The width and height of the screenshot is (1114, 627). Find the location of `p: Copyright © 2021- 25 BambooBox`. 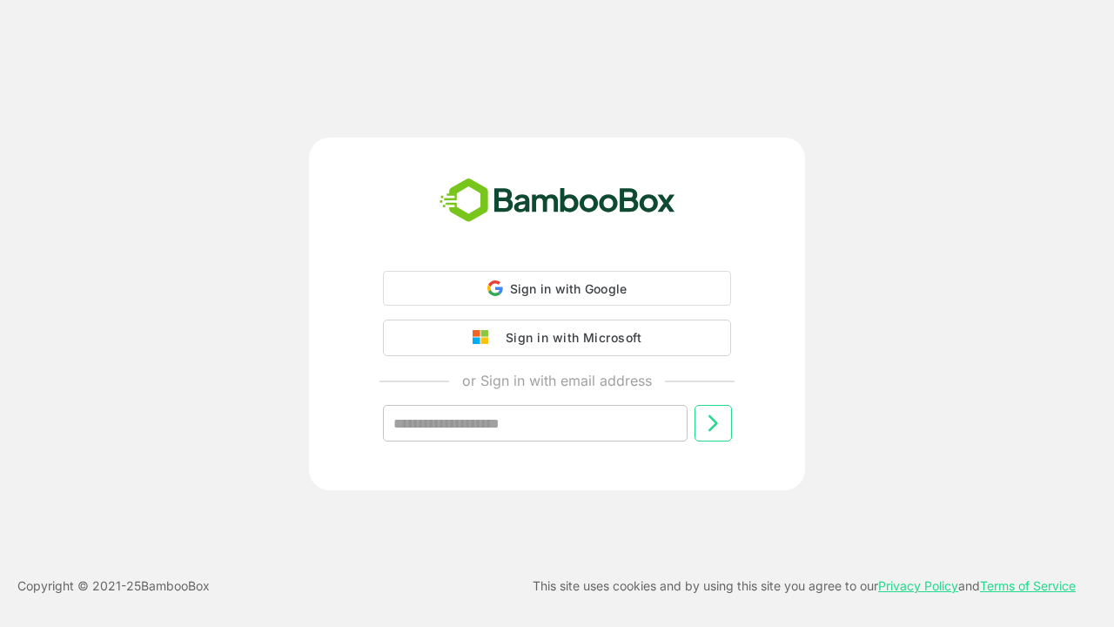

p: Copyright © 2021- 25 BambooBox is located at coordinates (113, 586).